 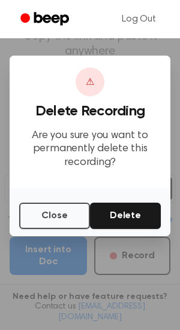 What do you see at coordinates (138, 19) in the screenshot?
I see `a: Log Out` at bounding box center [138, 19].